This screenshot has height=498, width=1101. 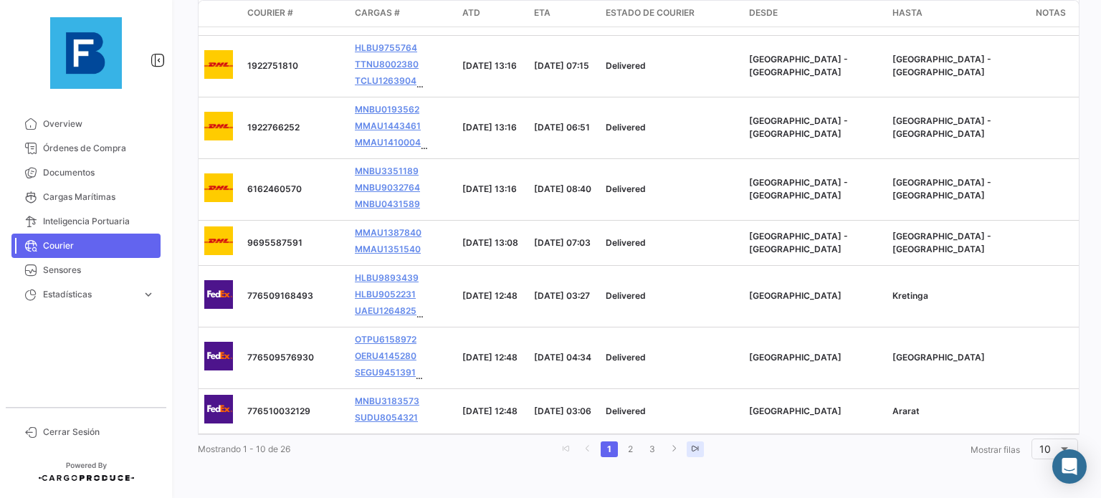 I want to click on a: MNBU3183573, so click(x=387, y=401).